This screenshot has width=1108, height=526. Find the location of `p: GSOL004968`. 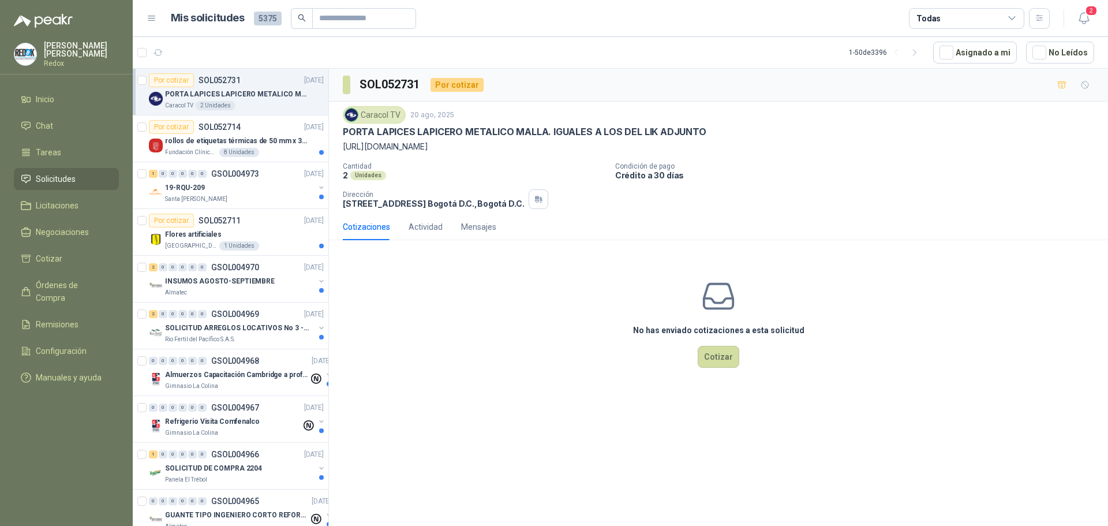

p: GSOL004968 is located at coordinates (235, 361).